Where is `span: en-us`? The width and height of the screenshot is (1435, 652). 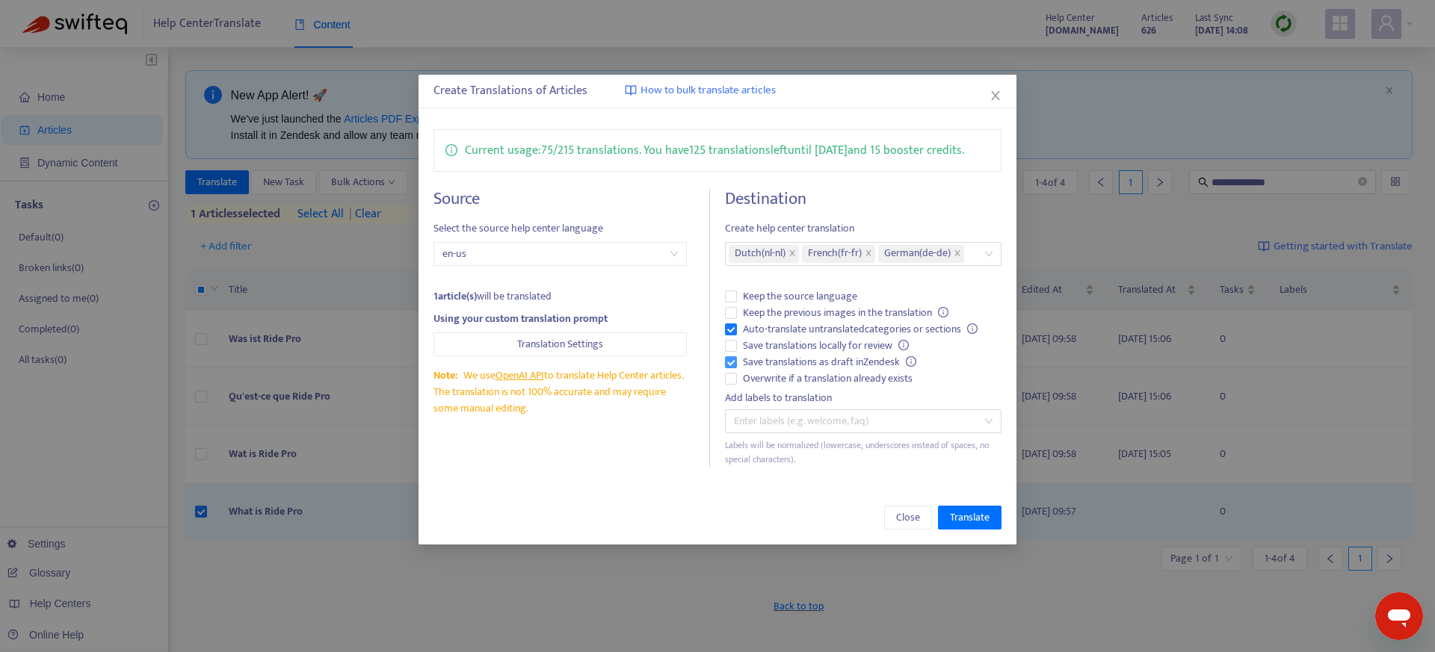
span: en-us is located at coordinates (560, 254).